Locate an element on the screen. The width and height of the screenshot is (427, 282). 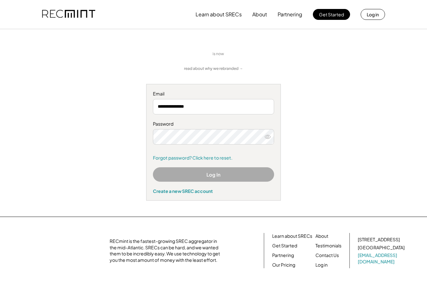
a: Get Started is located at coordinates (285, 246).